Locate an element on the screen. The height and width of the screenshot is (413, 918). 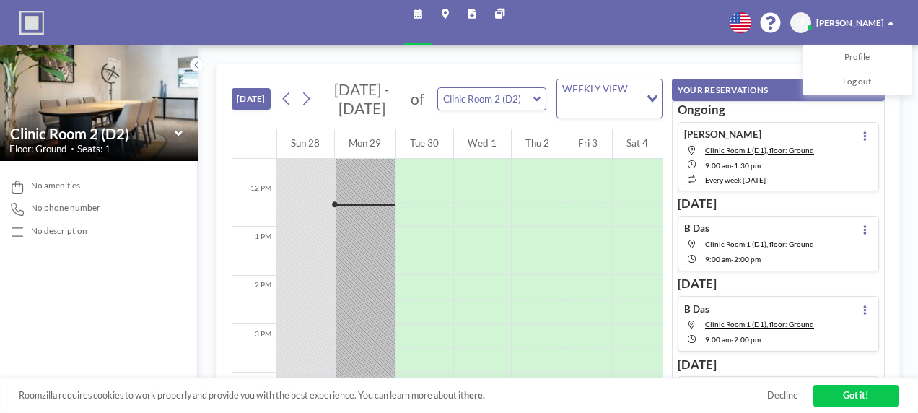
span: Floor: Ground is located at coordinates (38, 149).